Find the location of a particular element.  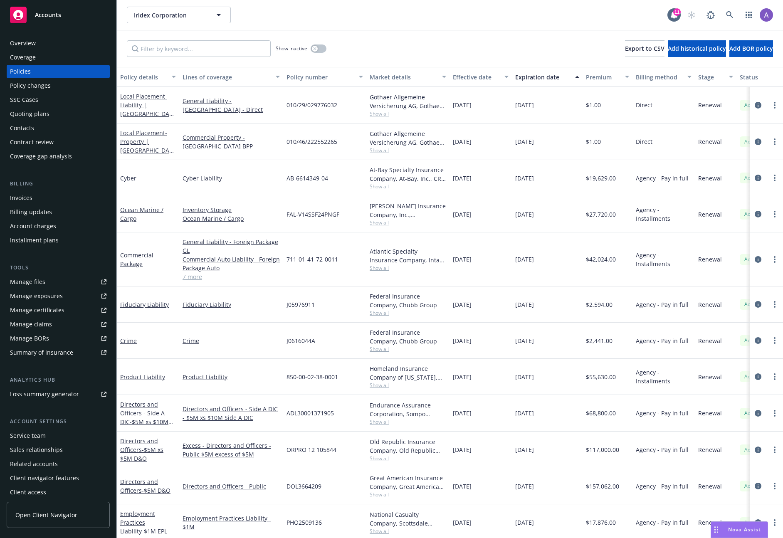

span: $42,024.00 is located at coordinates (601, 259).